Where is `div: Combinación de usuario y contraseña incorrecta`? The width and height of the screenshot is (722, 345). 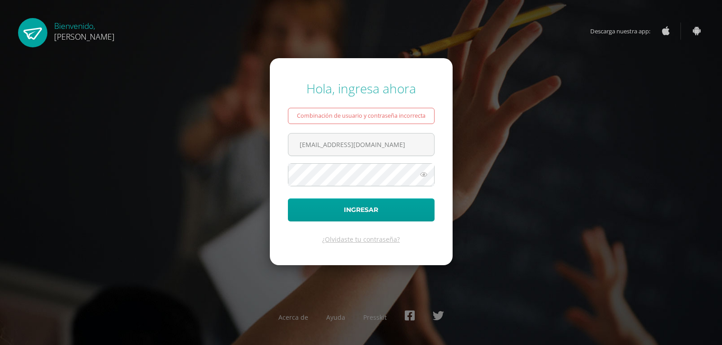 div: Combinación de usuario y contraseña incorrecta is located at coordinates (361, 116).